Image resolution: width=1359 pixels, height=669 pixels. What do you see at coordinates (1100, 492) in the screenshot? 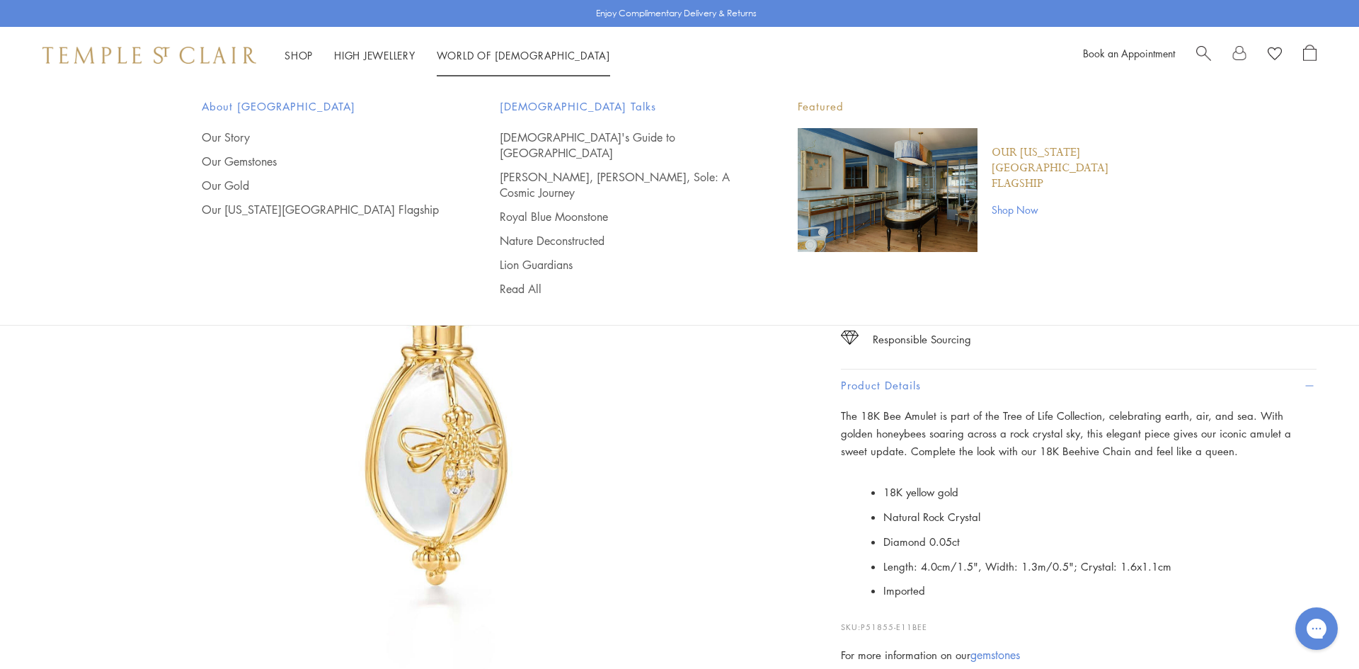
I see `li: 18K yellow gold` at bounding box center [1100, 492].